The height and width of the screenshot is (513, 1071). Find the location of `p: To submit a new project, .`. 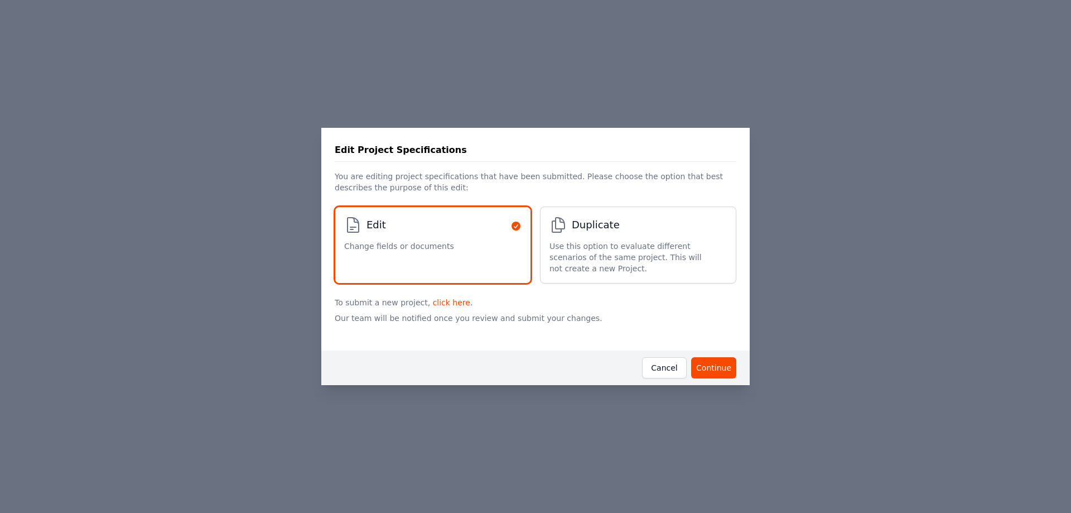

p: To submit a new project, . is located at coordinates (535, 300).